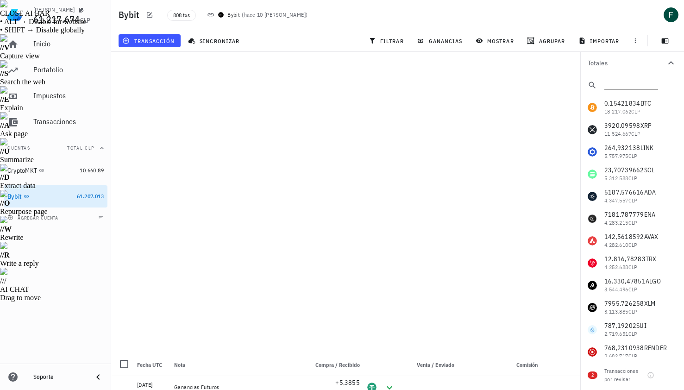  I want to click on div: Transacciones por revisar, so click(624, 375).